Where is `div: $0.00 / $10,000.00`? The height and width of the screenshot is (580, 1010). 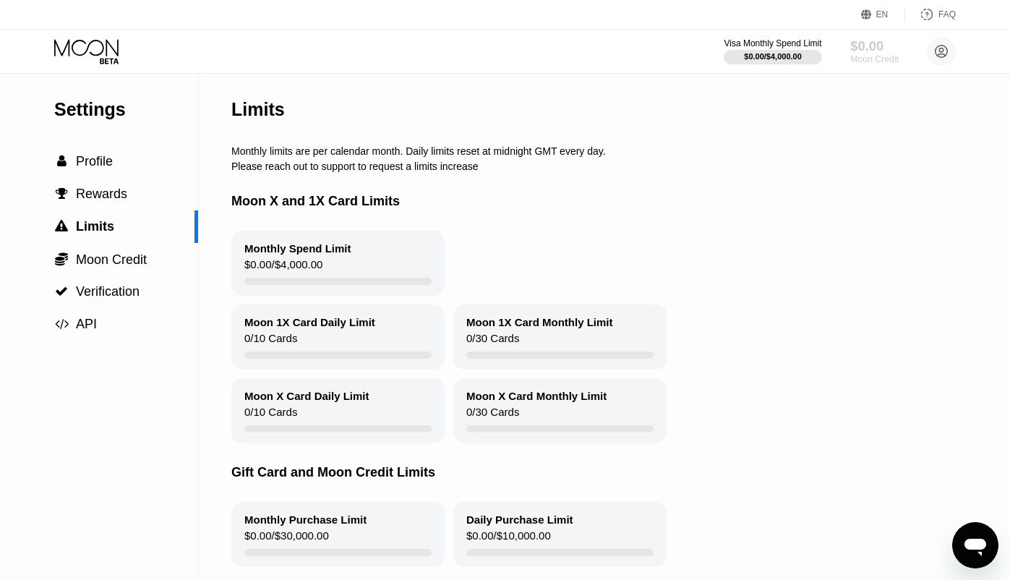
div: $0.00 / $10,000.00 is located at coordinates (508, 539).